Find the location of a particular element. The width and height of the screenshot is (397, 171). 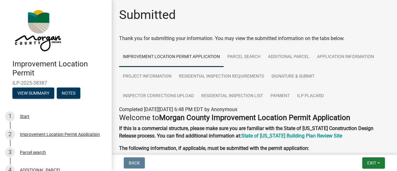

h4: Improvement Location Permit is located at coordinates (60, 69).